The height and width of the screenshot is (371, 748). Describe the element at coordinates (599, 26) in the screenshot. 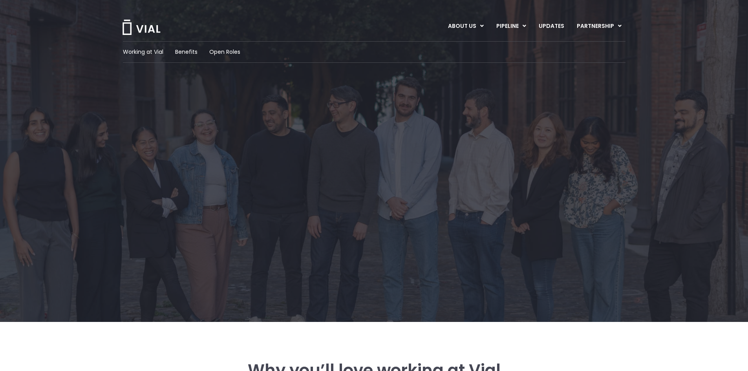

I see `a: PARTNERSHIPMenu Toggle` at that location.